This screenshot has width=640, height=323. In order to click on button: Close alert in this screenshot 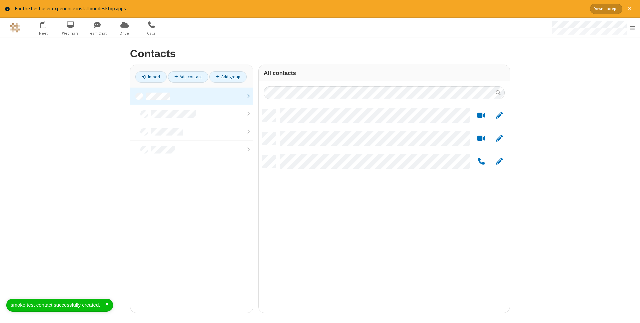, I will do `click(630, 9)`.